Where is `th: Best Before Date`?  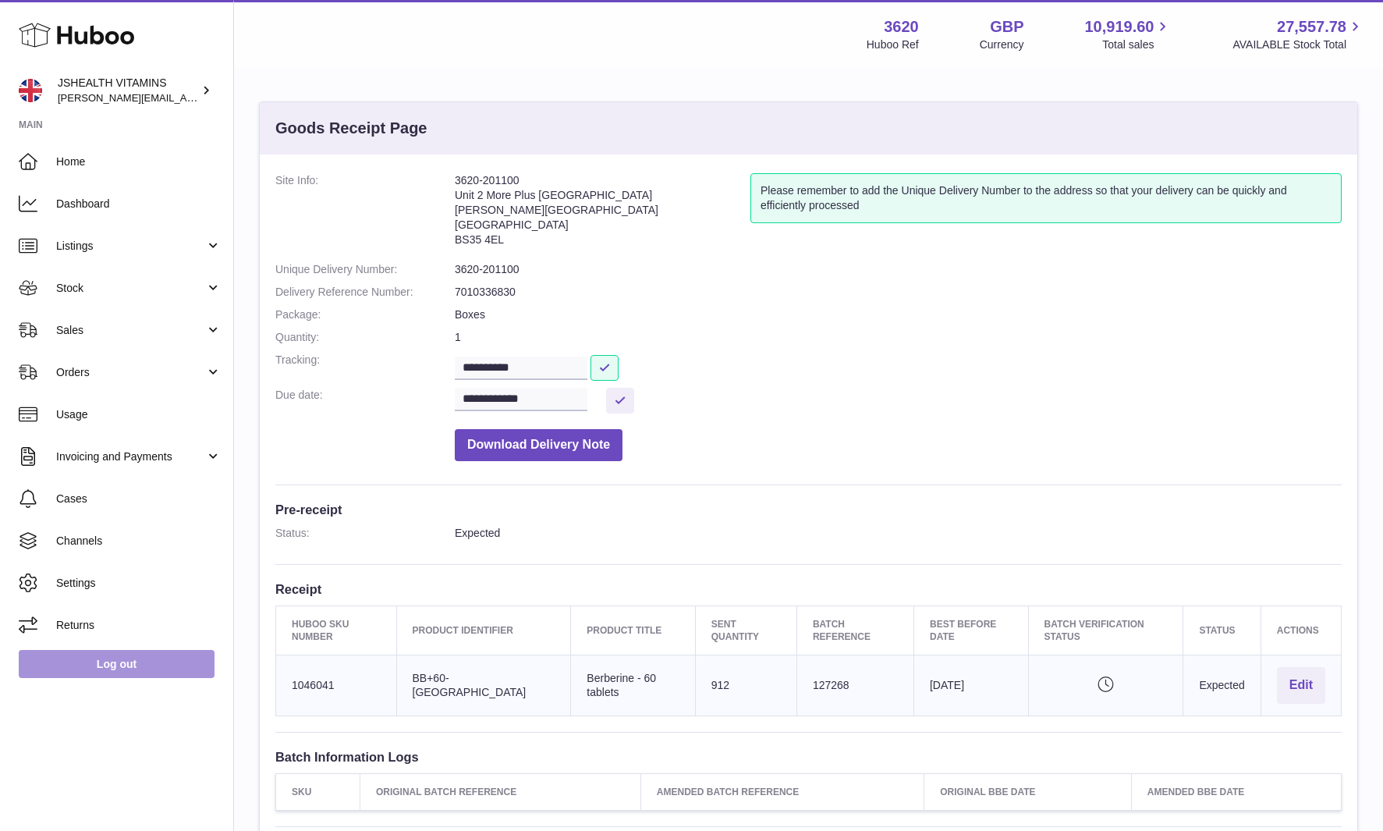 th: Best Before Date is located at coordinates (970, 629).